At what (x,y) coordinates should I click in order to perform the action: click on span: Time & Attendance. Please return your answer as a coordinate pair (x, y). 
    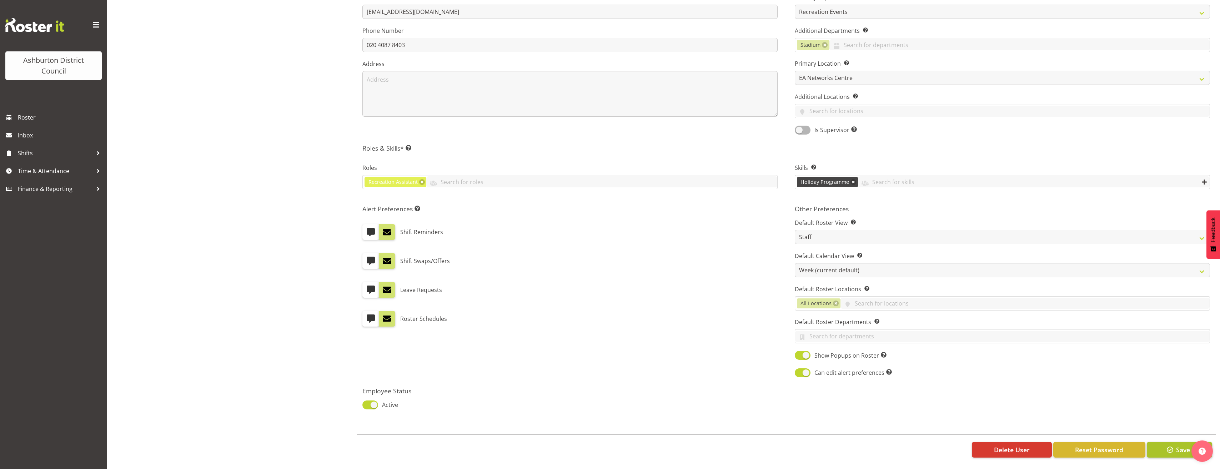
    Looking at the image, I should click on (55, 171).